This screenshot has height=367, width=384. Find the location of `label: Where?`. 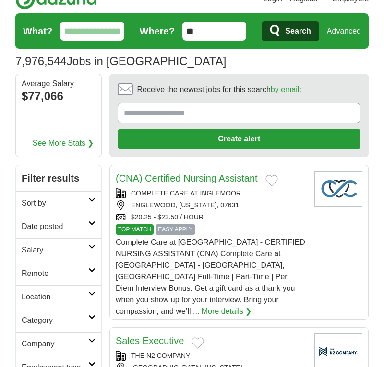

label: Where? is located at coordinates (157, 31).